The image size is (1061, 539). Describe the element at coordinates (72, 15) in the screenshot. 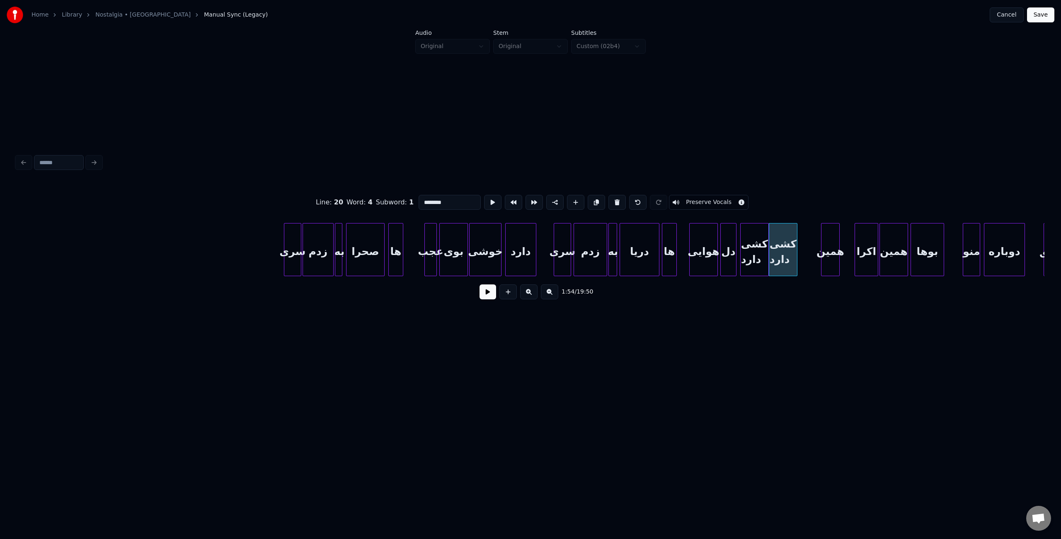

I see `a: Library` at that location.